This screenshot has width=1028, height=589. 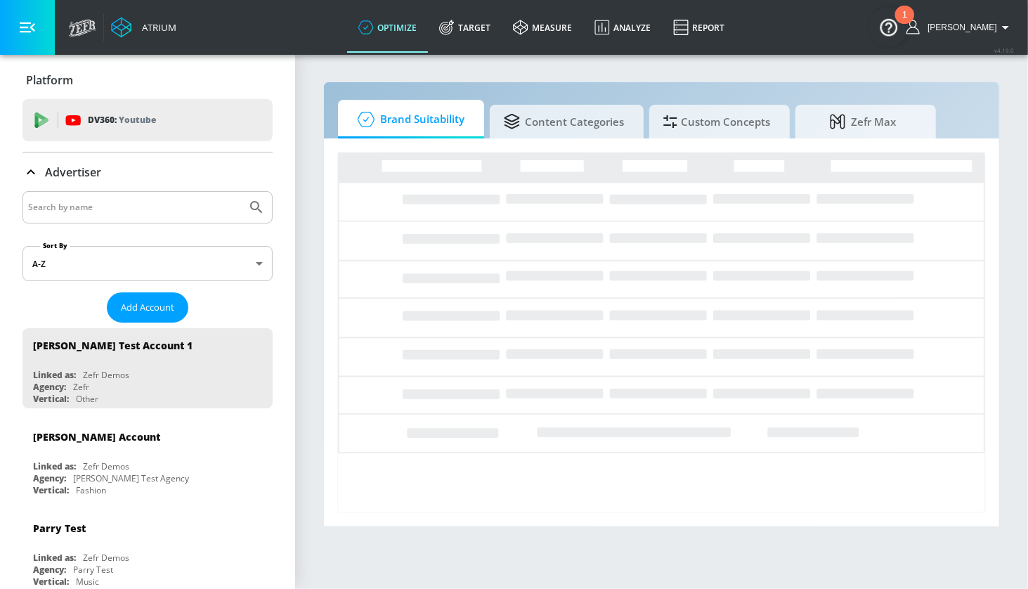 I want to click on p: Platform, so click(x=49, y=80).